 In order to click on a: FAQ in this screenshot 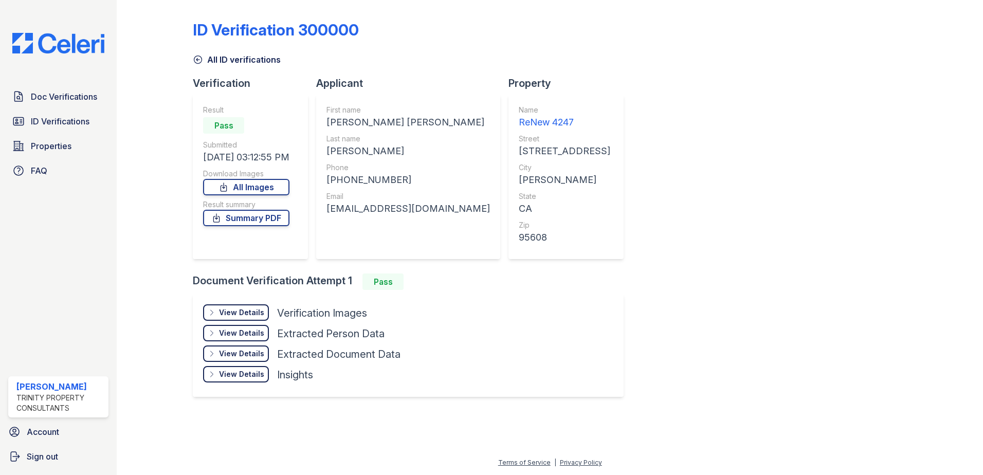, I will do `click(58, 171)`.